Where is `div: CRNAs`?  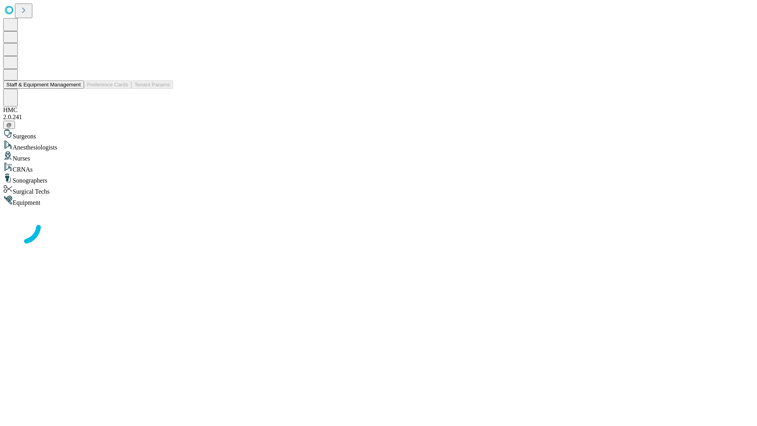
div: CRNAs is located at coordinates (379, 168).